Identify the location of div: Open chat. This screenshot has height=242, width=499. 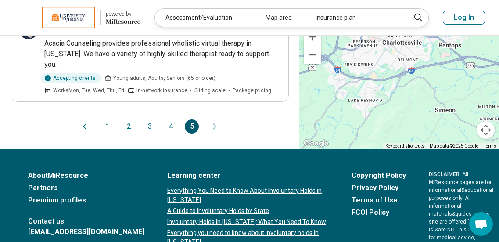
(481, 224).